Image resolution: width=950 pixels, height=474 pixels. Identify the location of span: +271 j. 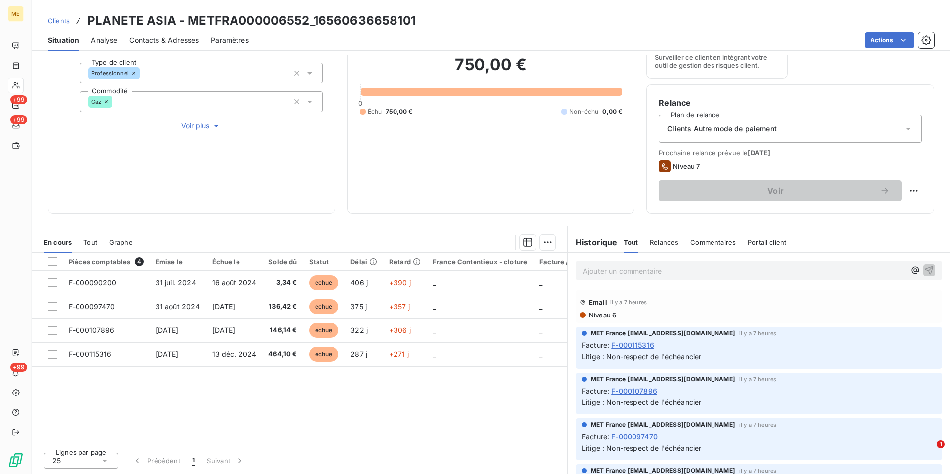
(399, 354).